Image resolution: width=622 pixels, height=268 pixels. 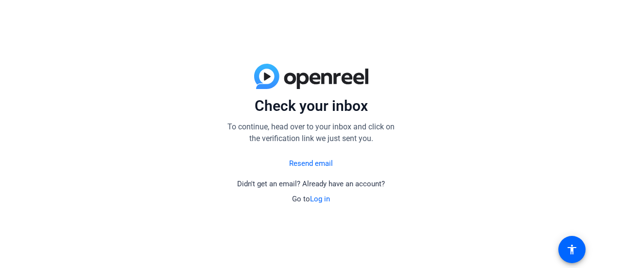 What do you see at coordinates (311, 163) in the screenshot?
I see `a: Resend email` at bounding box center [311, 163].